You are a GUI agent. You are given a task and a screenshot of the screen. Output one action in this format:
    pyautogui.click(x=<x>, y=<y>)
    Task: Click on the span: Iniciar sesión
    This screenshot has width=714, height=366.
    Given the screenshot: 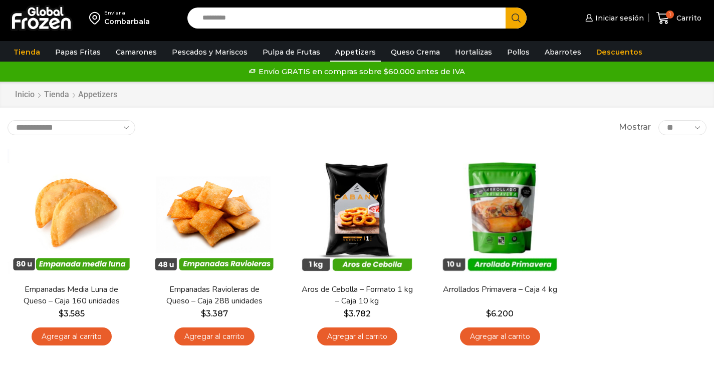 What is the action you would take?
    pyautogui.click(x=618, y=18)
    